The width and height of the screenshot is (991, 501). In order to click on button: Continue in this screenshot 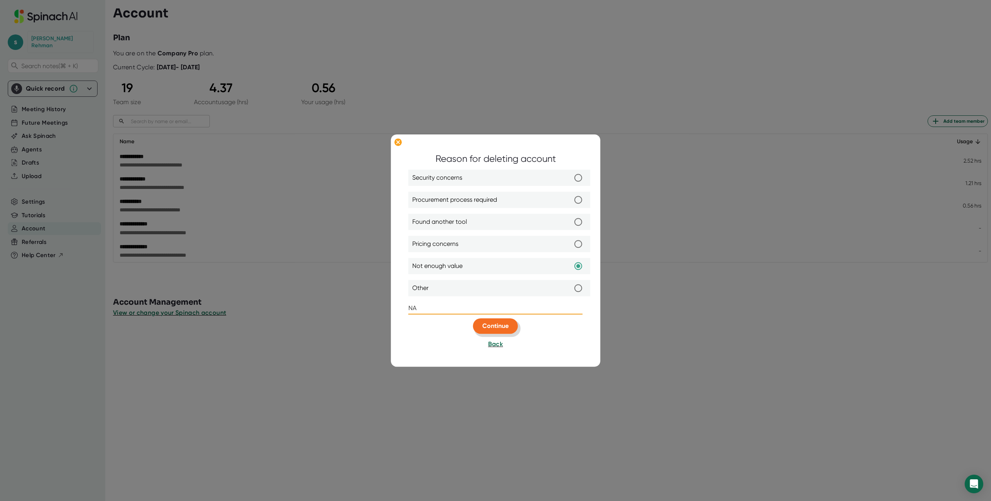, I will do `click(496, 326)`.